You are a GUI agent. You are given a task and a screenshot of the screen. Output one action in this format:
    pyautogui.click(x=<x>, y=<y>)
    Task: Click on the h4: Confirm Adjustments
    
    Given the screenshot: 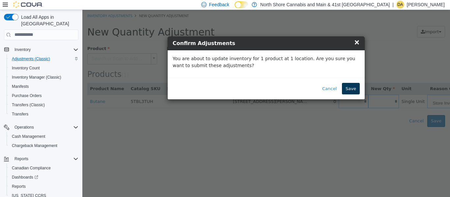 What is the action you would take?
    pyautogui.click(x=184, y=34)
    